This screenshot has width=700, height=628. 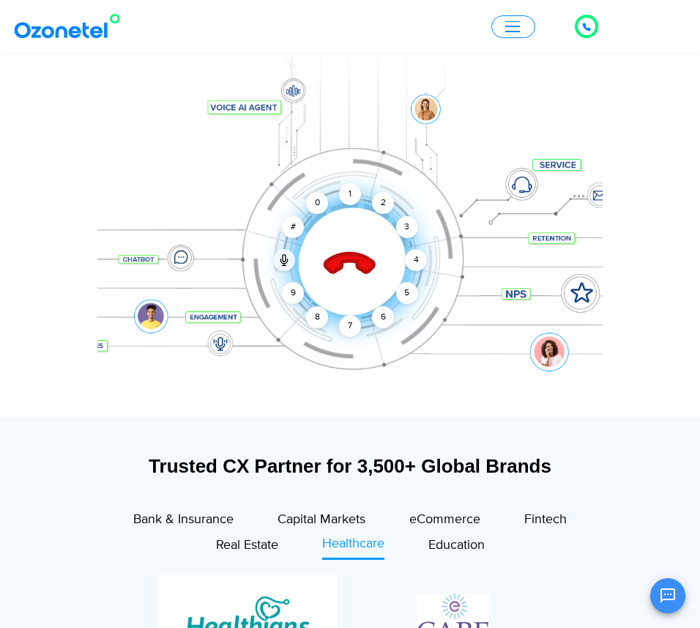 What do you see at coordinates (321, 521) in the screenshot?
I see `a: Capital Markets` at bounding box center [321, 521].